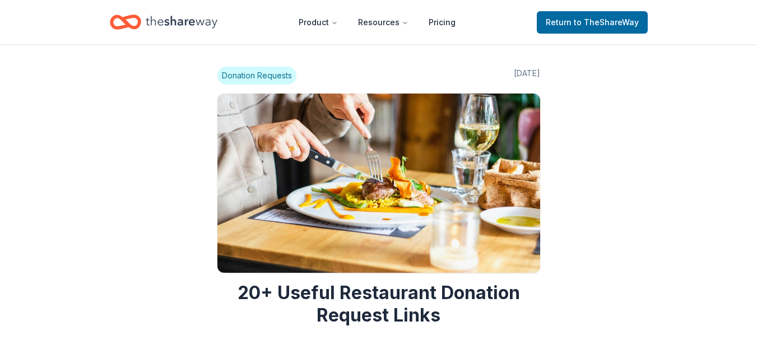 The width and height of the screenshot is (757, 340). I want to click on a: Returnto TheShareWay, so click(592, 22).